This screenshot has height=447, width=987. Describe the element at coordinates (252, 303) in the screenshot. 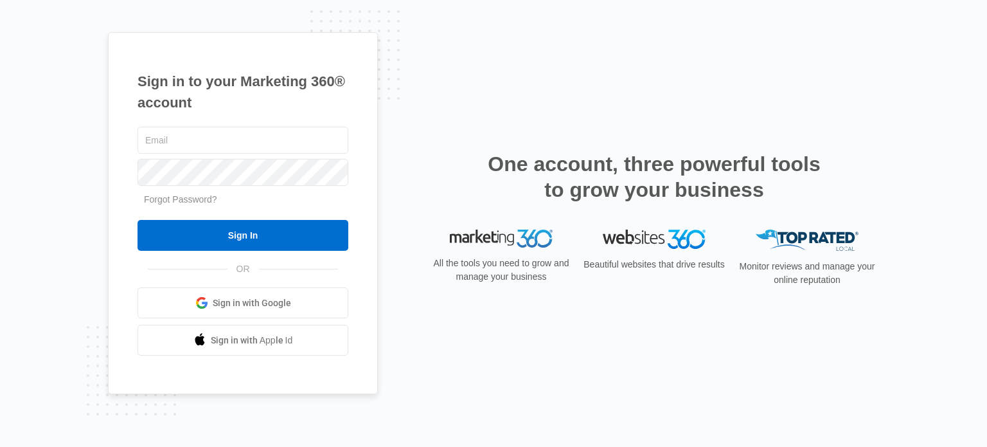

I see `span: Sign in with Google` at that location.